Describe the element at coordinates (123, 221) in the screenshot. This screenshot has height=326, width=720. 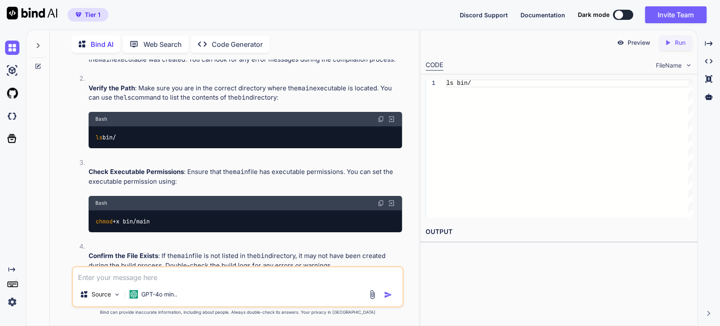
I see `code: +x bin/main` at that location.